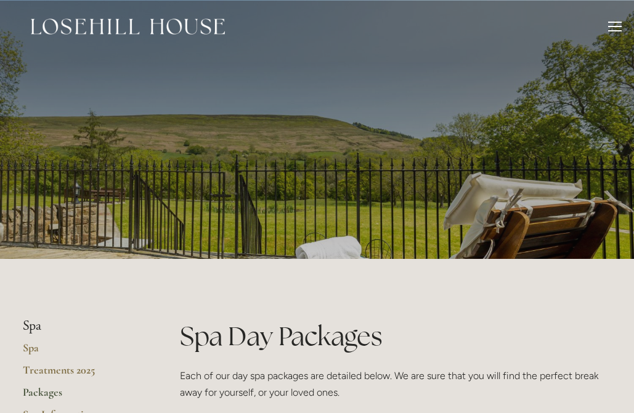  Describe the element at coordinates (395, 384) in the screenshot. I see `p: Each of our day spa packages are detailed below. We are sure that you will find the perfect break...` at that location.